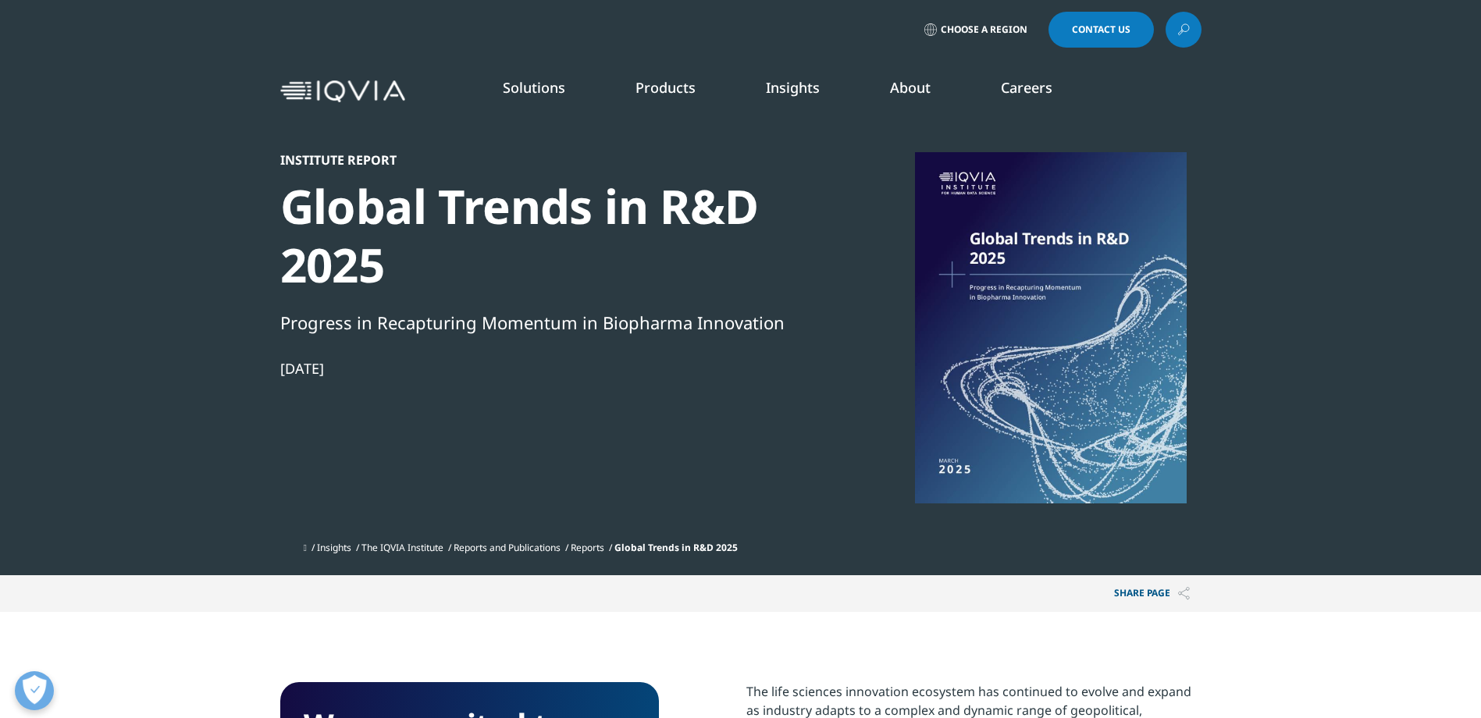  What do you see at coordinates (984, 30) in the screenshot?
I see `span: Choose a Region` at bounding box center [984, 30].